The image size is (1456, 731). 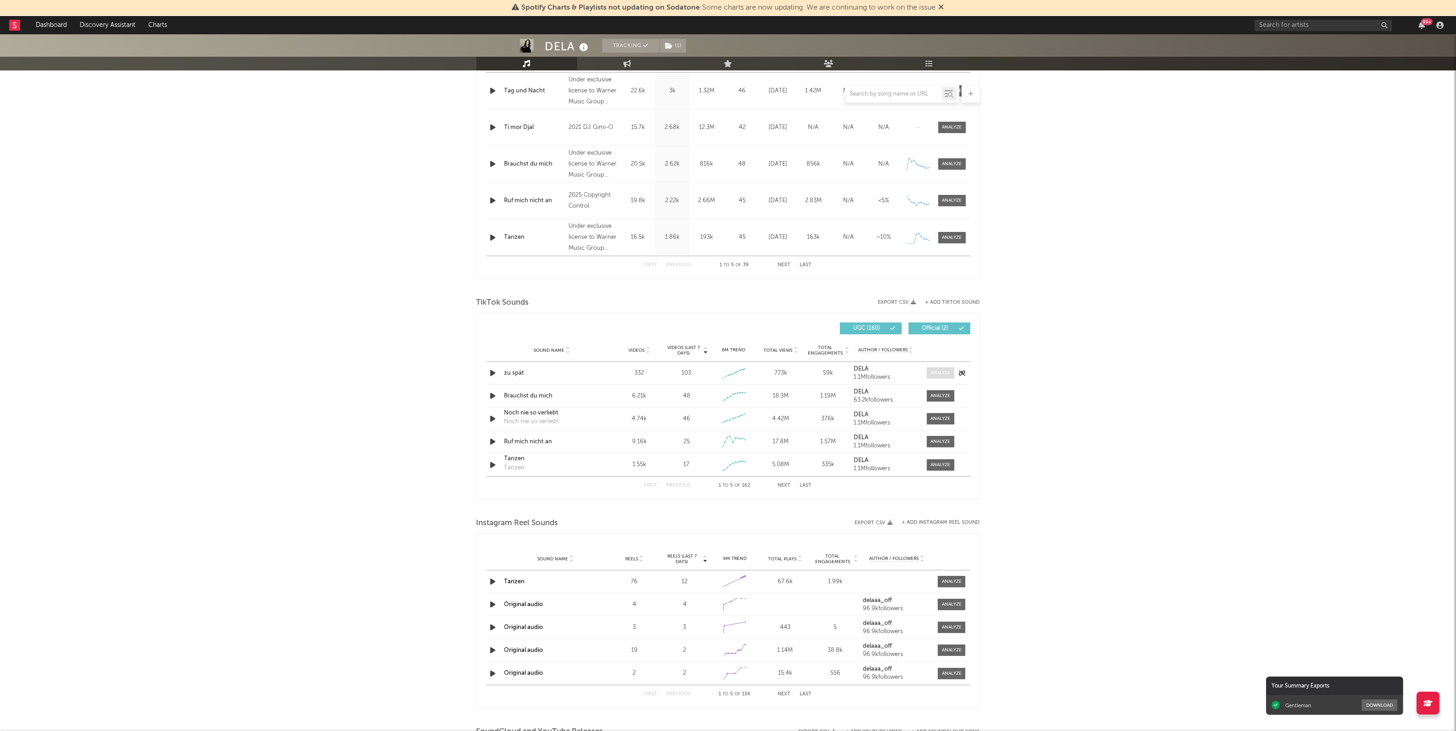 What do you see at coordinates (638, 201) in the screenshot?
I see `div: 19.8k` at bounding box center [638, 201].